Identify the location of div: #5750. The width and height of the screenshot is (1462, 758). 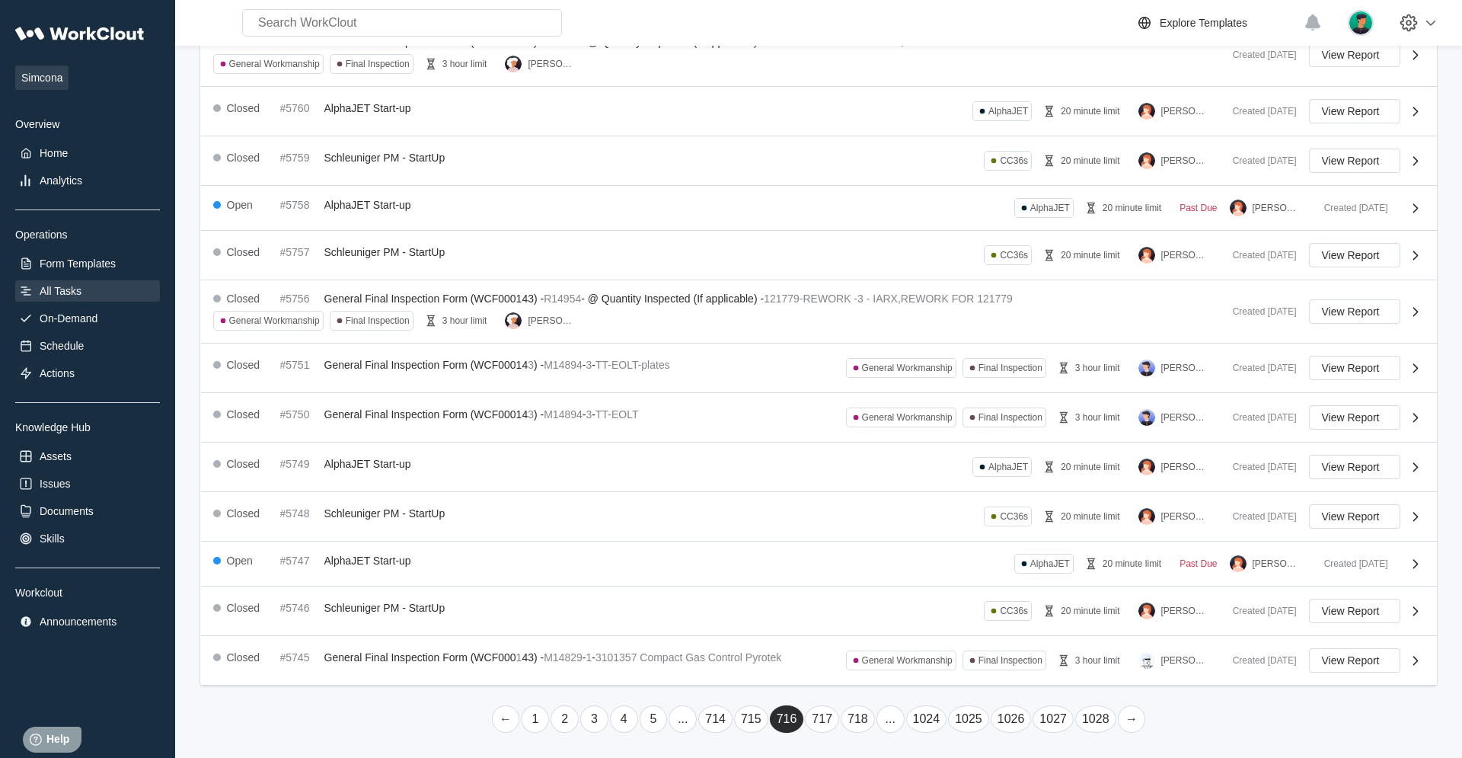
(299, 414).